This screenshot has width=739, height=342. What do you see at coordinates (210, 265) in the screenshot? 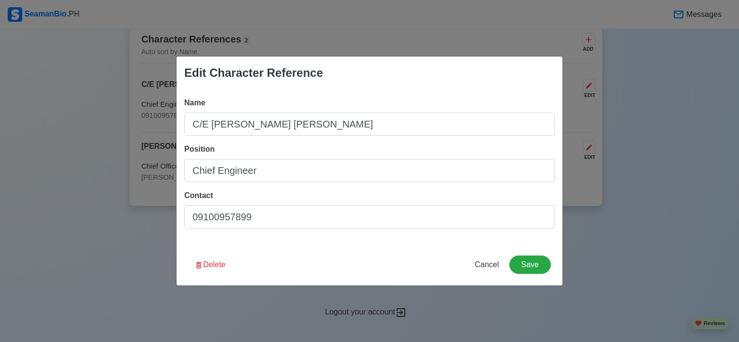
I see `button: Delete` at bounding box center [210, 265].